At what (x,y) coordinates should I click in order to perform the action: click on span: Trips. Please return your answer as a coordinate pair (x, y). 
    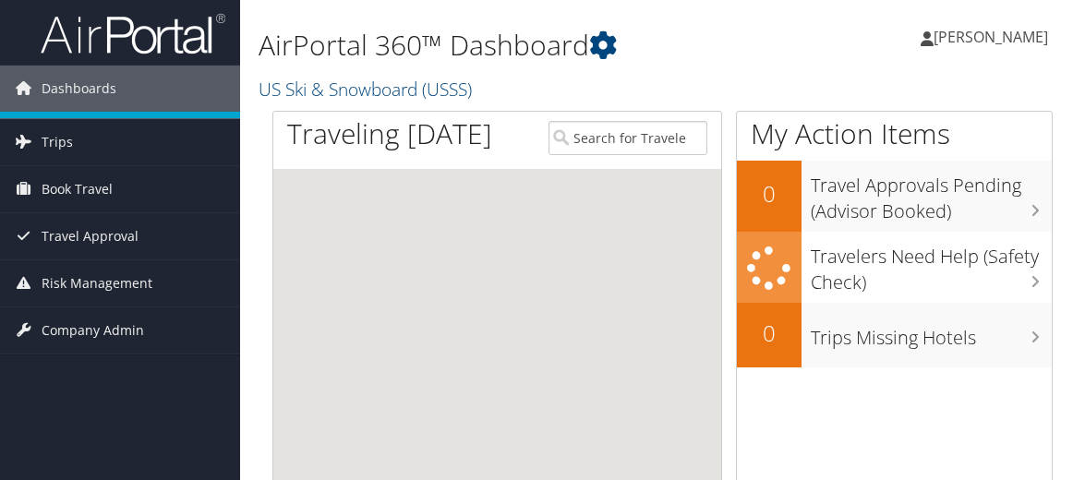
    Looking at the image, I should click on (57, 142).